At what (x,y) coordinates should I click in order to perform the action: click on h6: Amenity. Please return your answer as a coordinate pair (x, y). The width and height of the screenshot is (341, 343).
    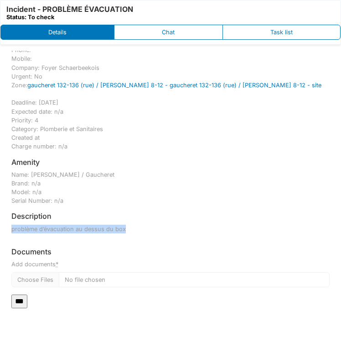
    Looking at the image, I should click on (26, 162).